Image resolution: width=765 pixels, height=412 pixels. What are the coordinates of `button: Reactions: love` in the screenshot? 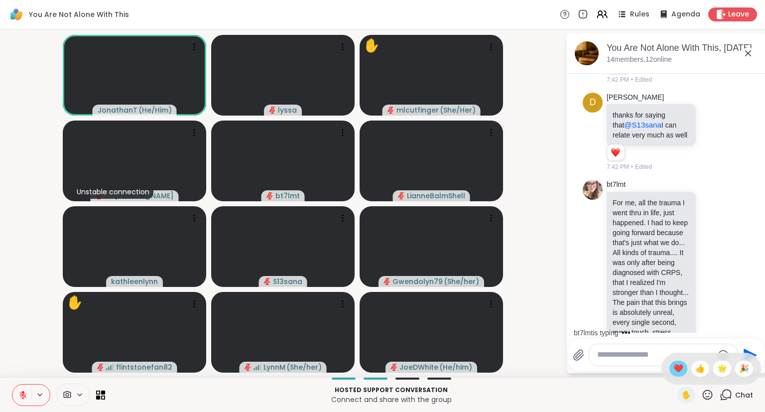 It's located at (615, 152).